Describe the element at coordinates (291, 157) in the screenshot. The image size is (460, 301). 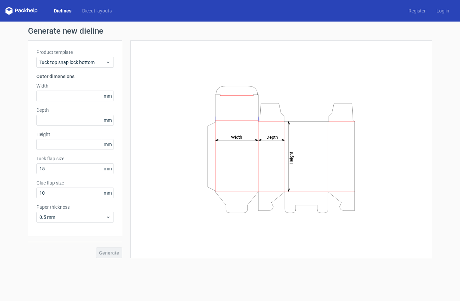
I see `tspan: Height` at that location.